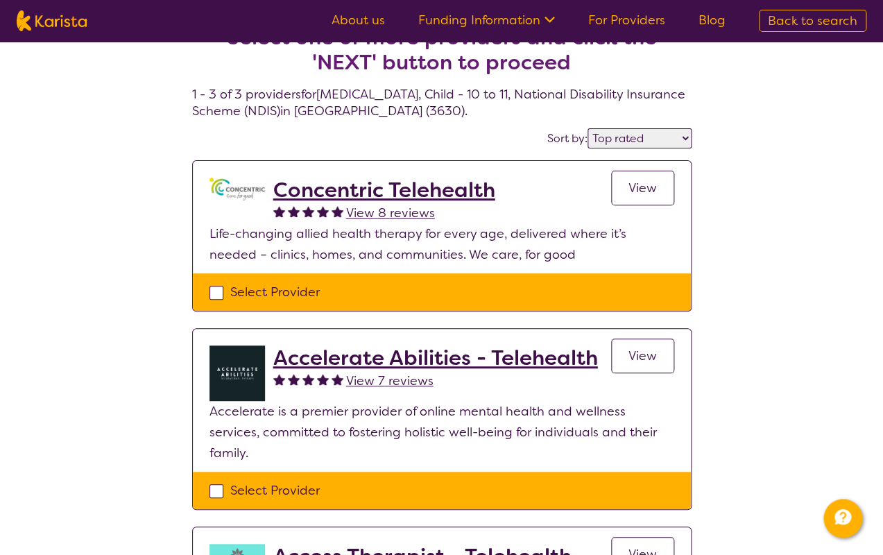 This screenshot has width=883, height=555. I want to click on a: Concentric Telehealth, so click(384, 190).